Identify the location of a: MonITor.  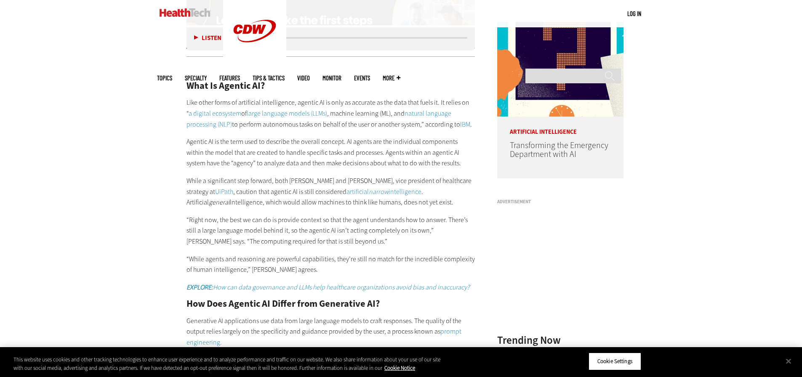
(332, 78).